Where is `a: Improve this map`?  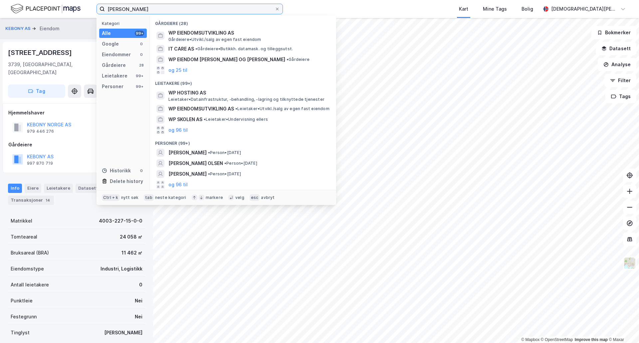
a: Improve this map is located at coordinates (591, 340).